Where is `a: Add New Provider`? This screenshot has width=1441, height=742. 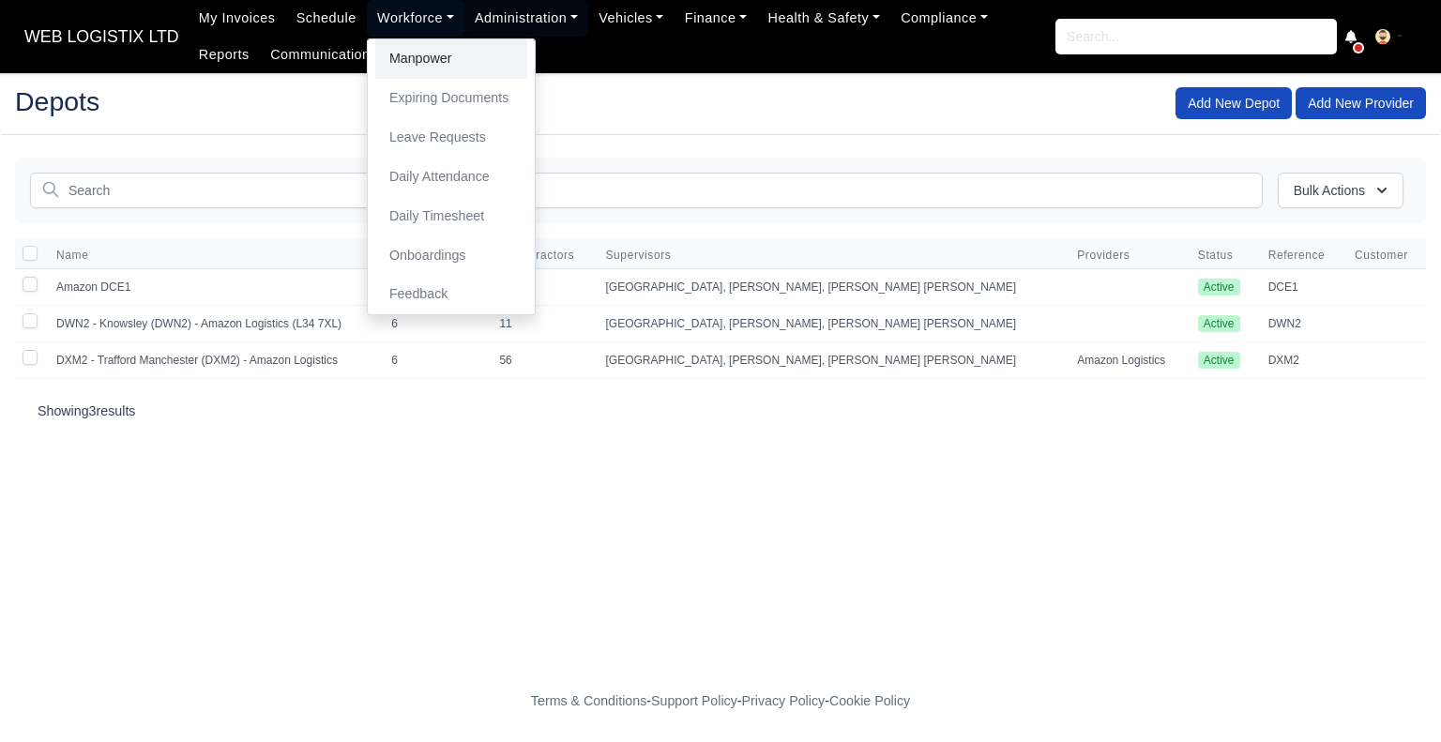
a: Add New Provider is located at coordinates (1360, 103).